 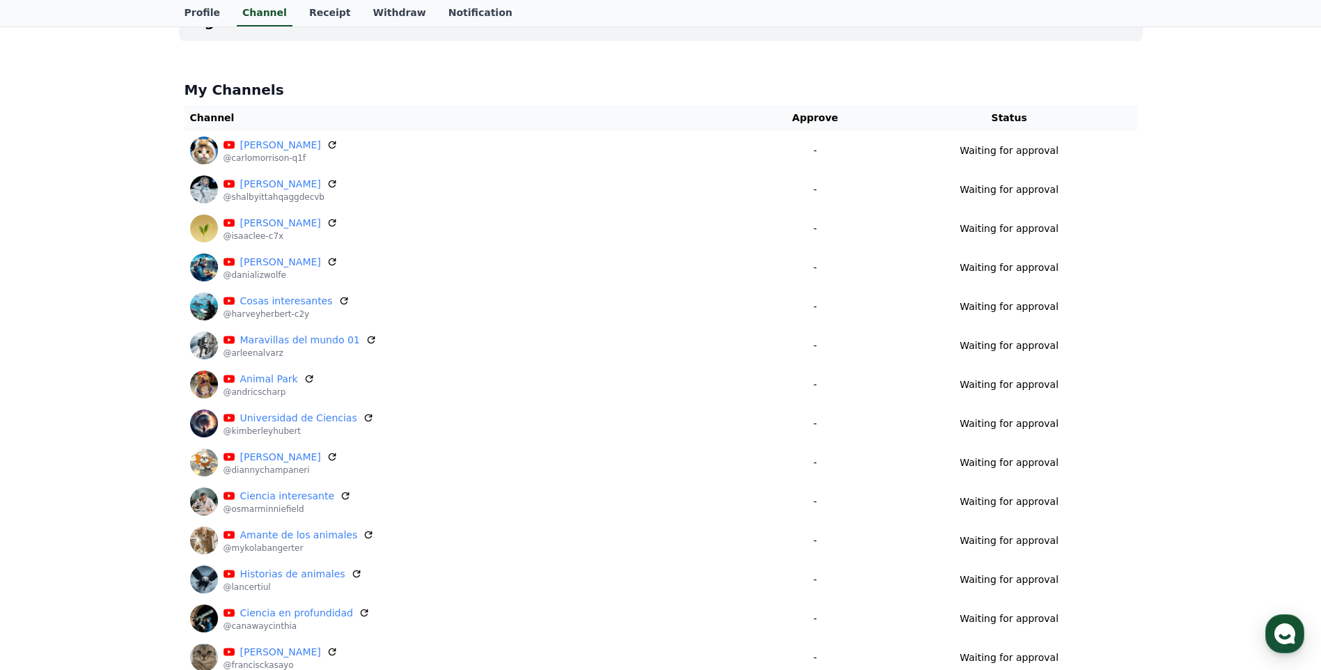 What do you see at coordinates (204, 502) in the screenshot?
I see `img: Ciencia interesante` at bounding box center [204, 502].